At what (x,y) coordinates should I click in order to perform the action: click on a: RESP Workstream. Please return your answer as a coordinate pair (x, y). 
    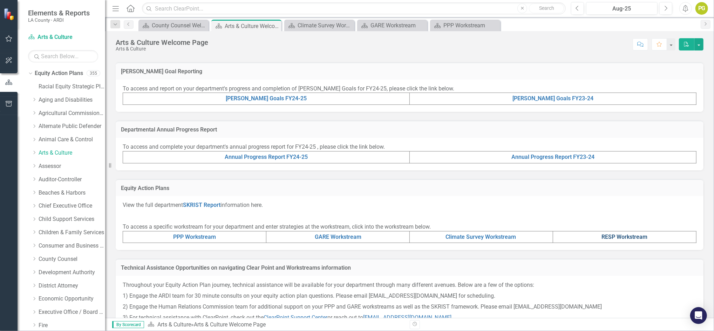
    Looking at the image, I should click on (625, 237).